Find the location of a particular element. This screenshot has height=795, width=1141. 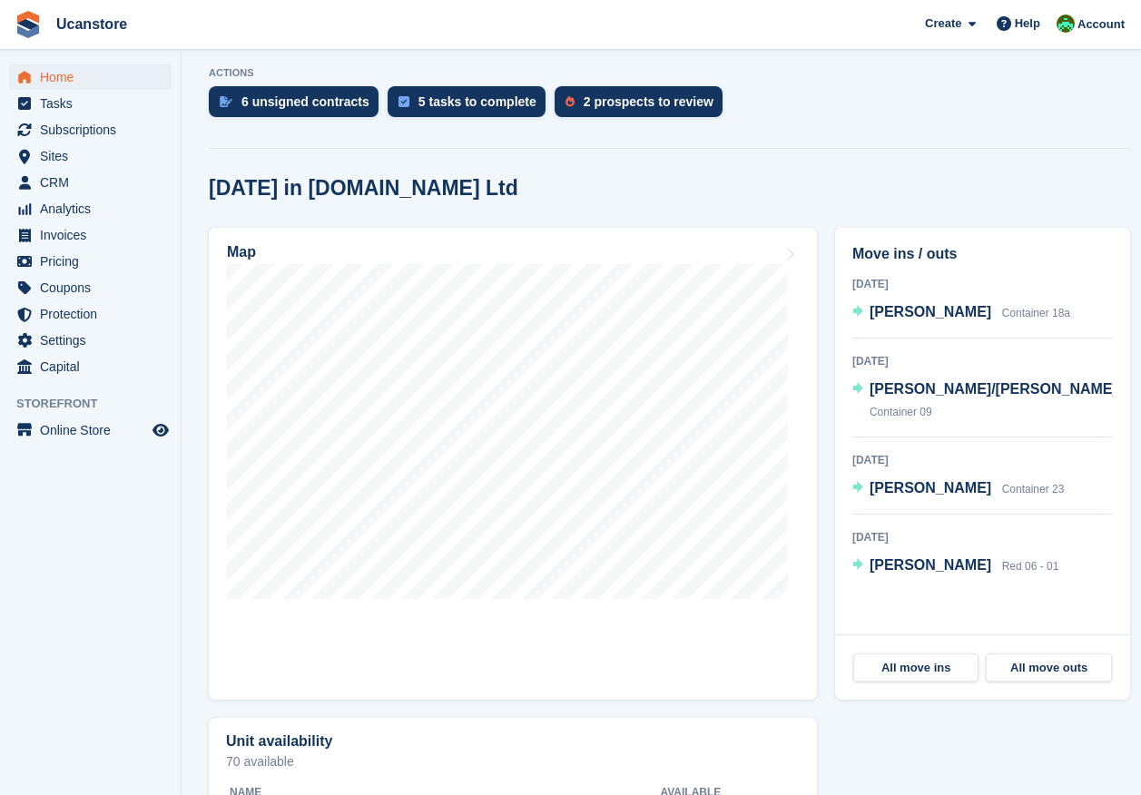

a: Ucanstore is located at coordinates (92, 24).